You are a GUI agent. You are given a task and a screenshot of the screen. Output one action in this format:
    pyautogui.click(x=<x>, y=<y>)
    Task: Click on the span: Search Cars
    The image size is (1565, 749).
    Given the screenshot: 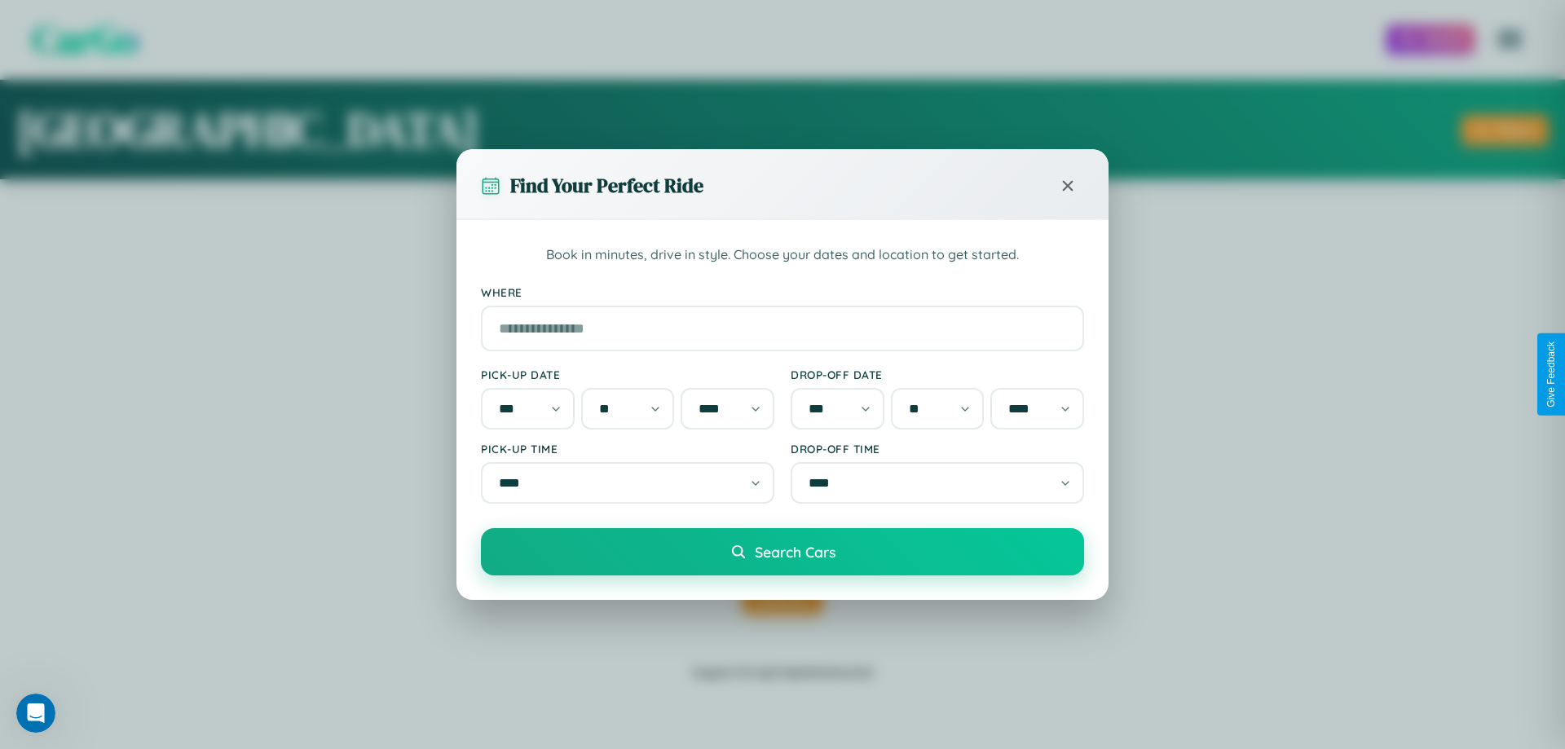 What is the action you would take?
    pyautogui.click(x=794, y=552)
    